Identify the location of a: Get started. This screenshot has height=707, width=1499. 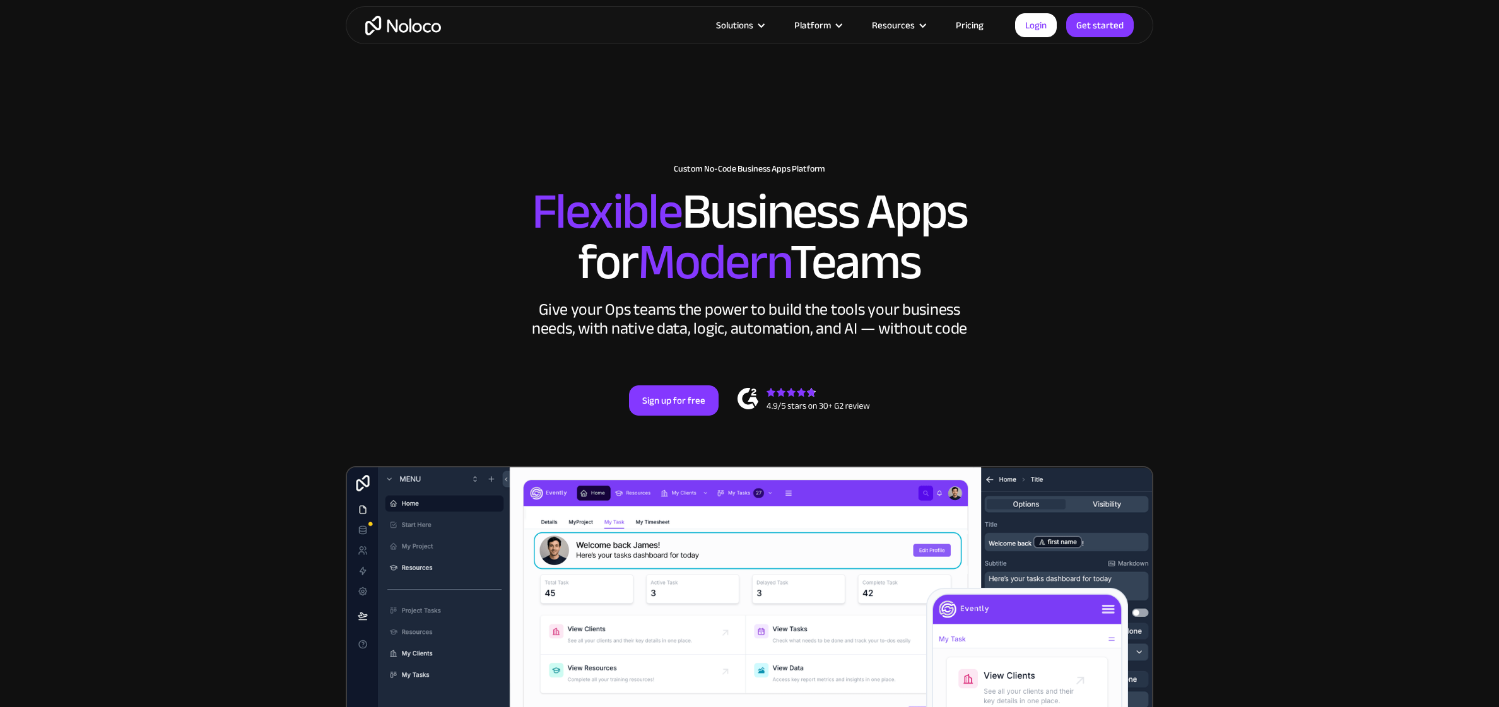
(1100, 25).